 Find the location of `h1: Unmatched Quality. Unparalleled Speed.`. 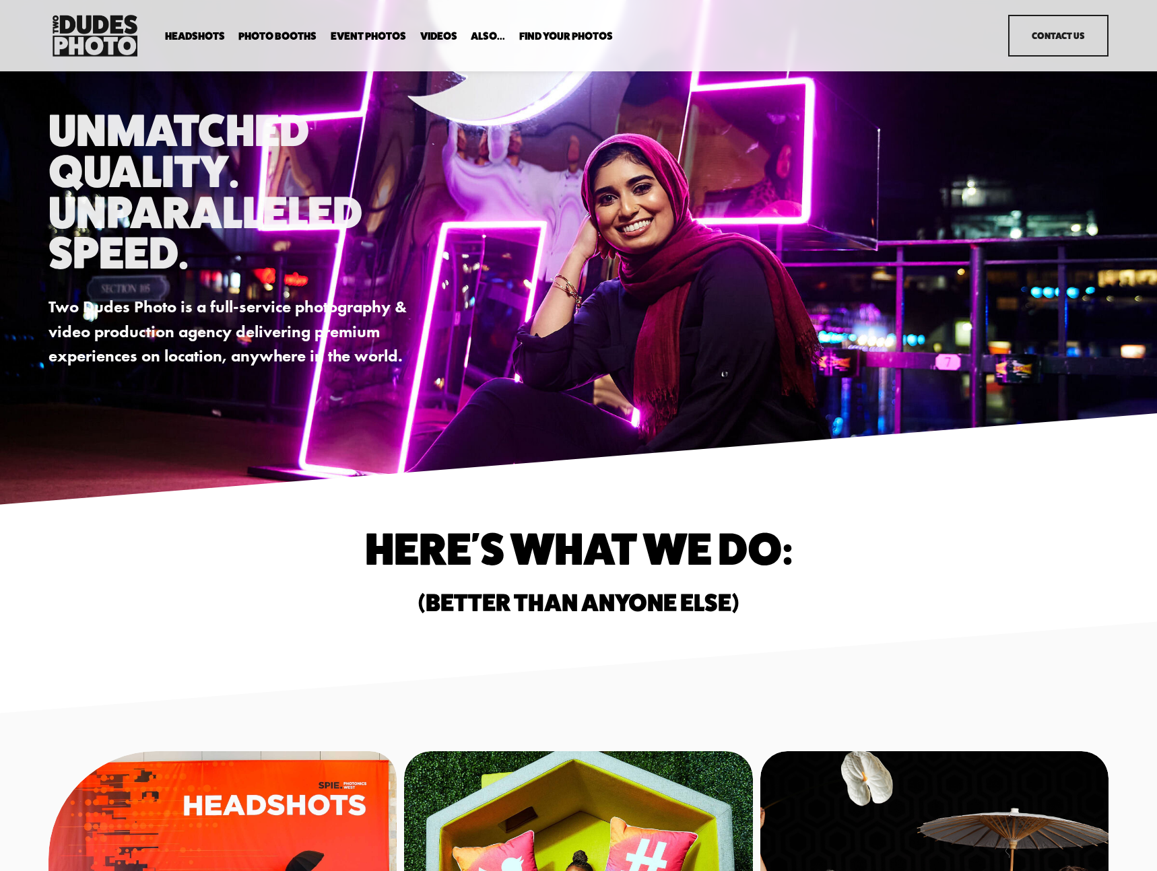

h1: Unmatched Quality. Unparalleled Speed. is located at coordinates (244, 191).